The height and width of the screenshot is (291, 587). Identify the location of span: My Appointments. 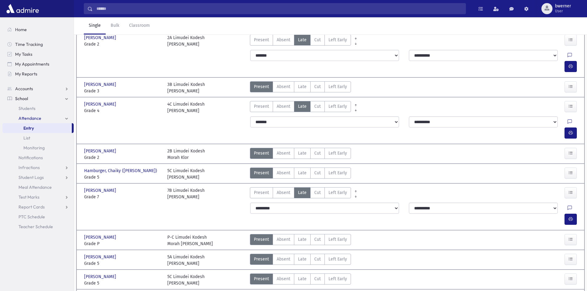
(32, 64).